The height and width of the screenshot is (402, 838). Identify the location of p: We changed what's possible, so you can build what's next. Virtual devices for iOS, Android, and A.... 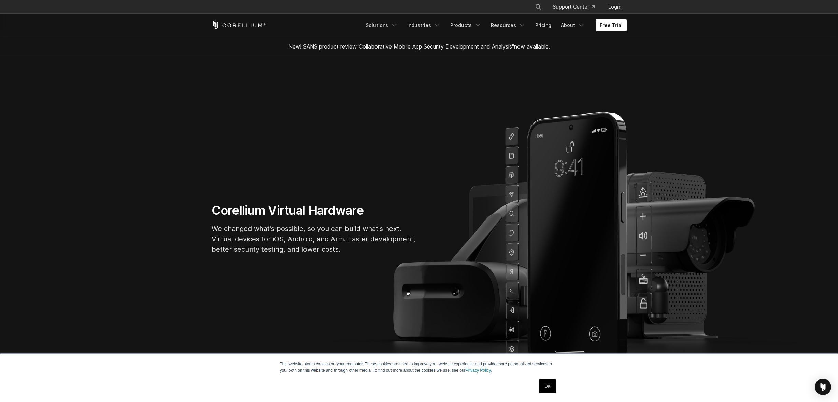
(314, 239).